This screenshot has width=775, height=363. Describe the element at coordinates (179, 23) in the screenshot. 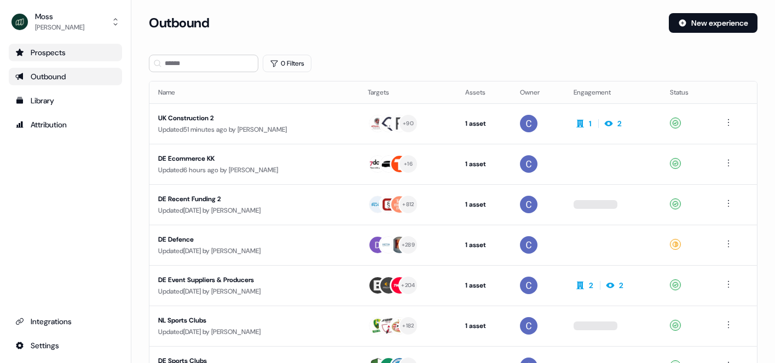

I see `h3: Outbound` at that location.